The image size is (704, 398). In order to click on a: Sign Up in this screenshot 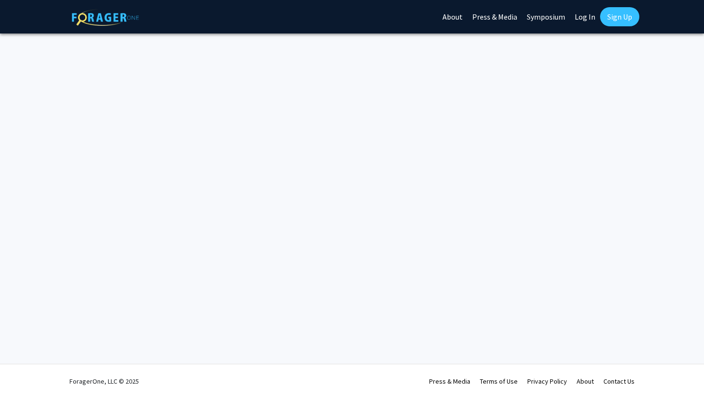, I will do `click(620, 17)`.